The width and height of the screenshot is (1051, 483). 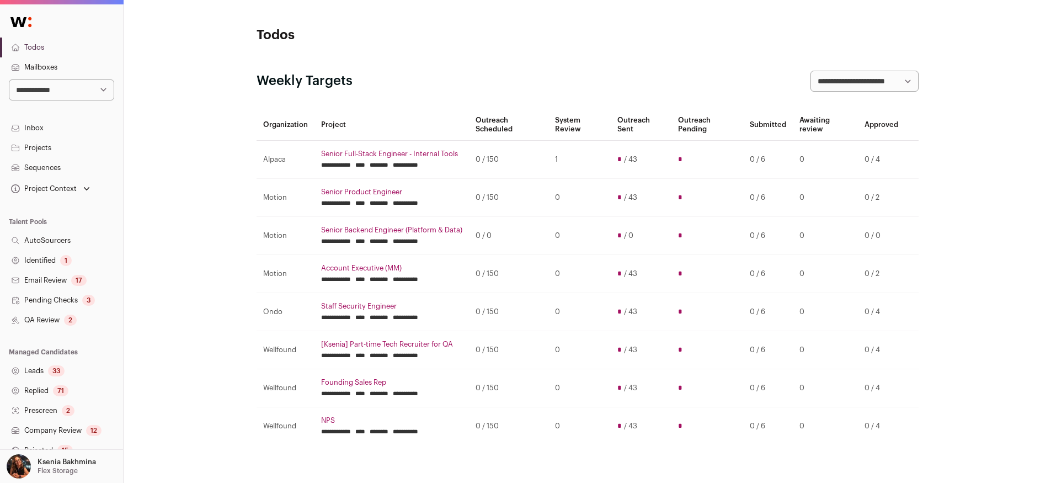 I want to click on th: Submitted, so click(x=768, y=125).